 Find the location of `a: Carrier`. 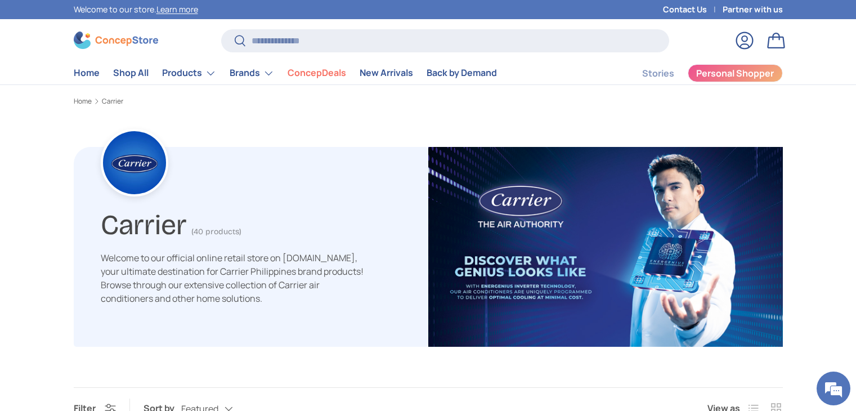

a: Carrier is located at coordinates (113, 101).